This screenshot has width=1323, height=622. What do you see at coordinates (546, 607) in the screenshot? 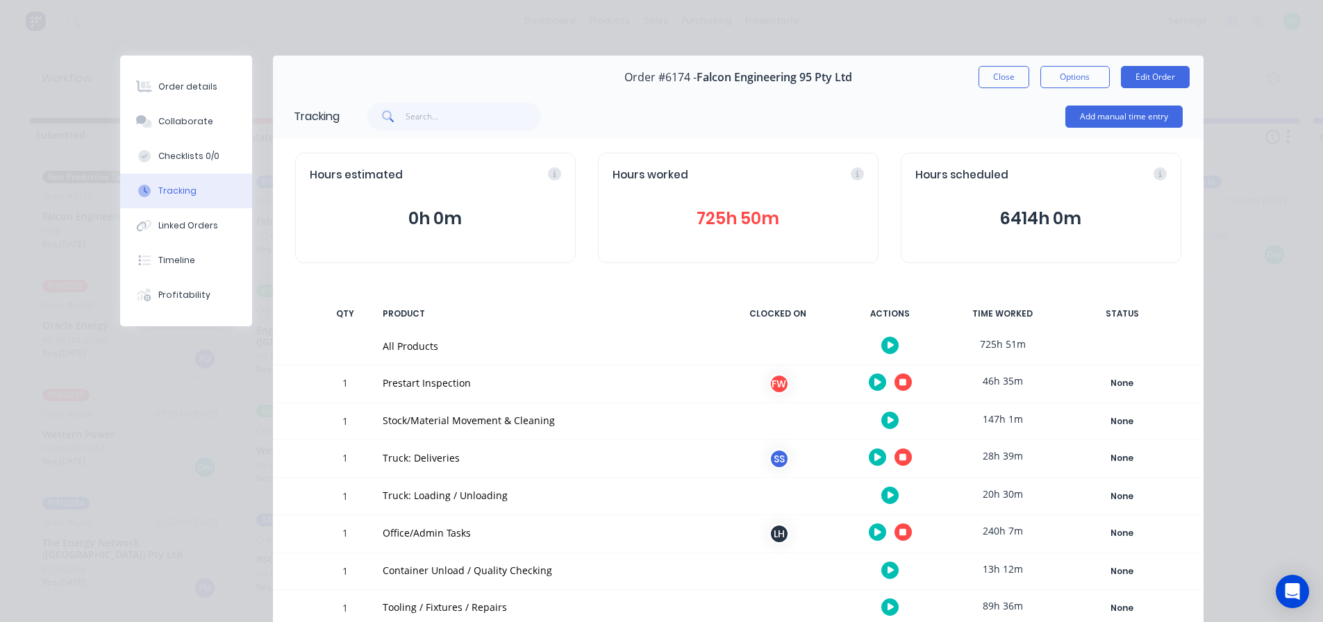
I see `div: Tooling / Fixtures / Repairs` at bounding box center [546, 607].